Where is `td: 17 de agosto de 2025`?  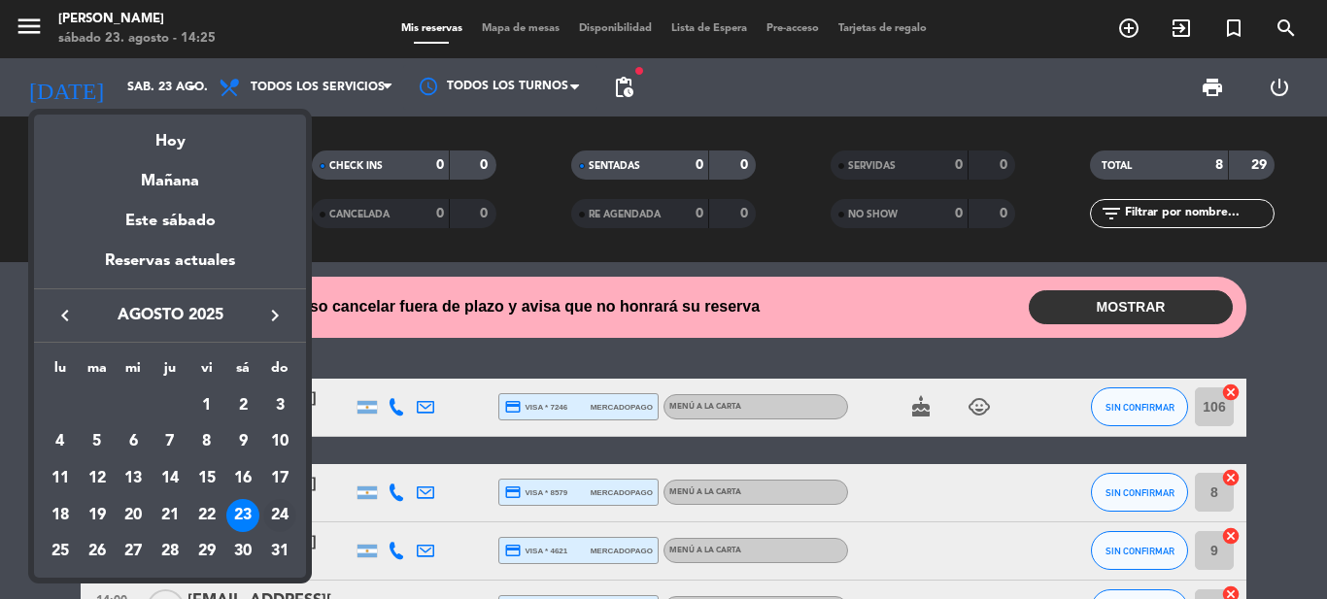 td: 17 de agosto de 2025 is located at coordinates (280, 479).